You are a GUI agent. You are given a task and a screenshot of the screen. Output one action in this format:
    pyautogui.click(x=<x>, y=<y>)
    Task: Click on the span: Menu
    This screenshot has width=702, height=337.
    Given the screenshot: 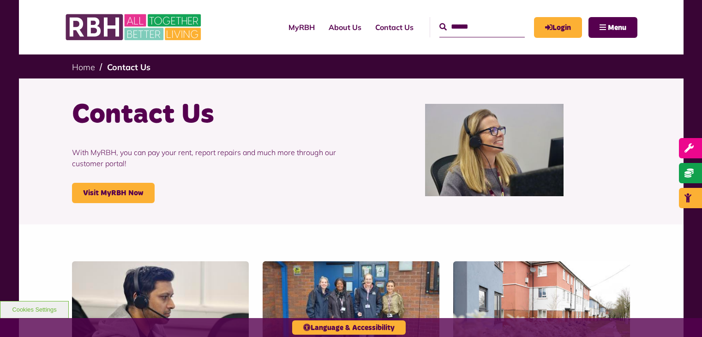 What is the action you would take?
    pyautogui.click(x=617, y=28)
    